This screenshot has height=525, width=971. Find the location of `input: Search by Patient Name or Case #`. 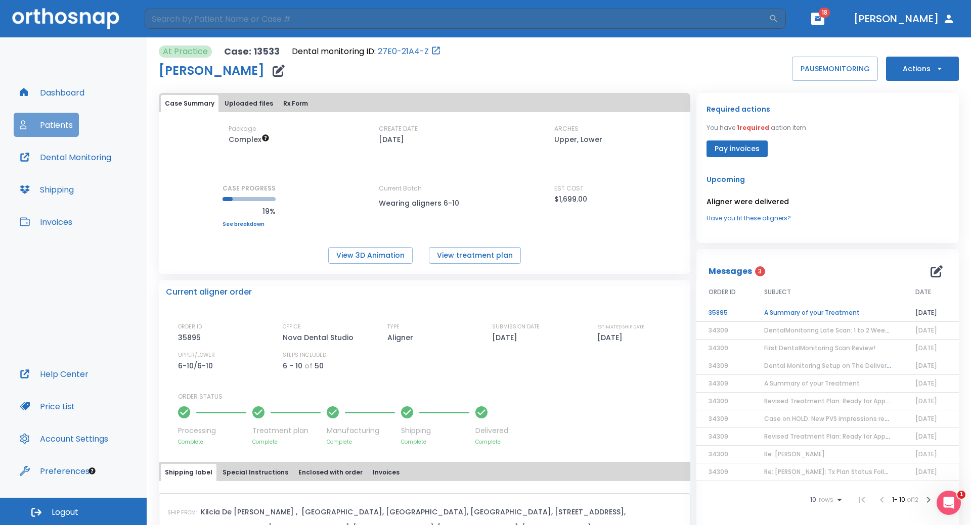

input: Search by Patient Name or Case # is located at coordinates (457, 19).